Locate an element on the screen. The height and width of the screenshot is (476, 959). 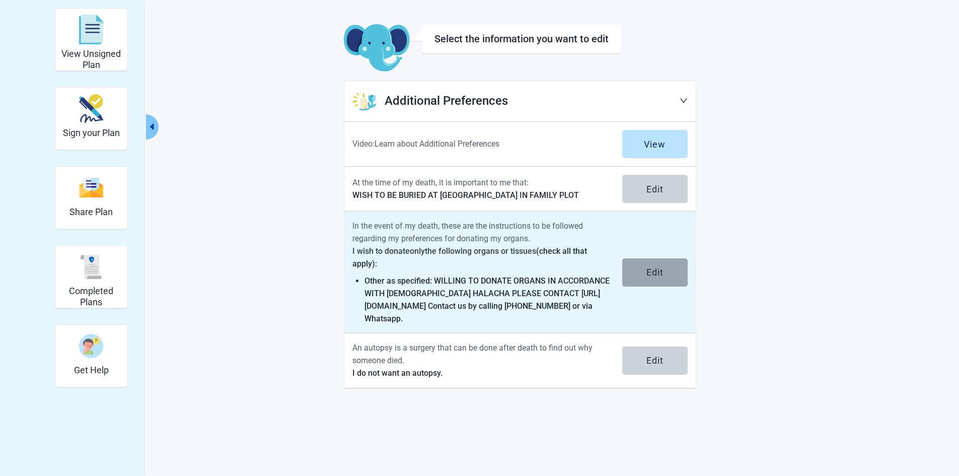
img: person-question-x68TBcxA.svg is located at coordinates (91, 346).